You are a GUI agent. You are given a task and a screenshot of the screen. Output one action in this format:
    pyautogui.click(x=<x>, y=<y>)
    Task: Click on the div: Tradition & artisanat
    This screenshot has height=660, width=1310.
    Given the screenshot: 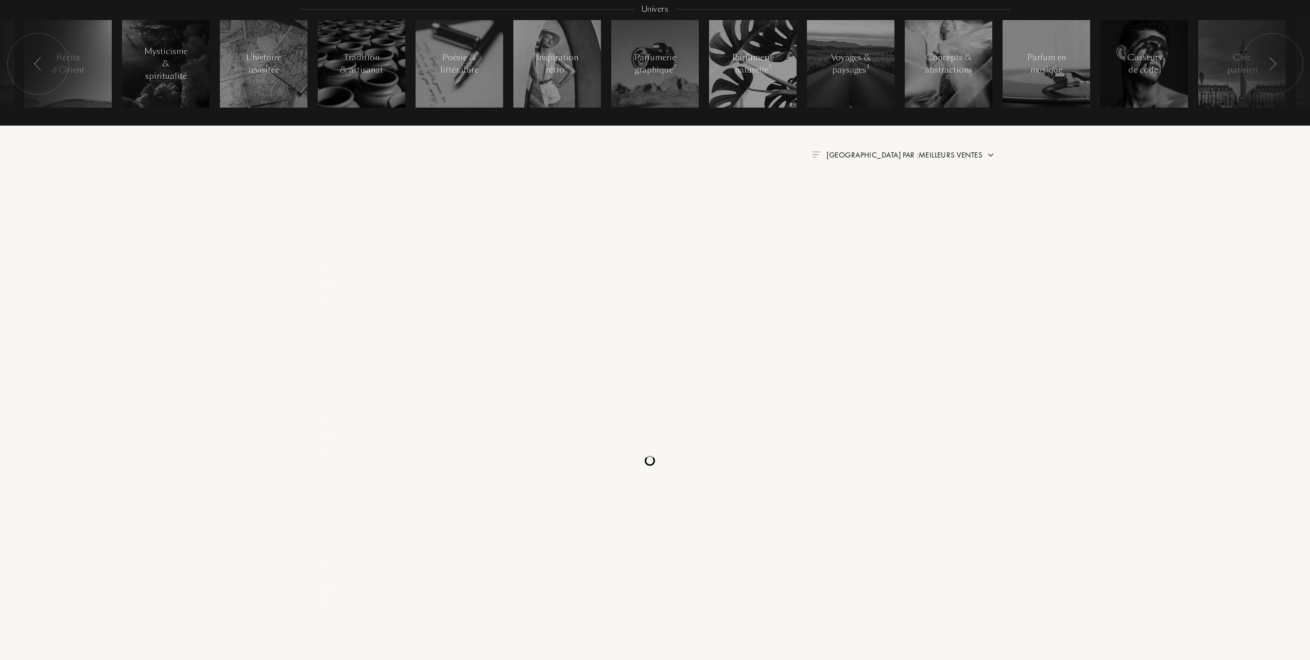 What is the action you would take?
    pyautogui.click(x=361, y=64)
    